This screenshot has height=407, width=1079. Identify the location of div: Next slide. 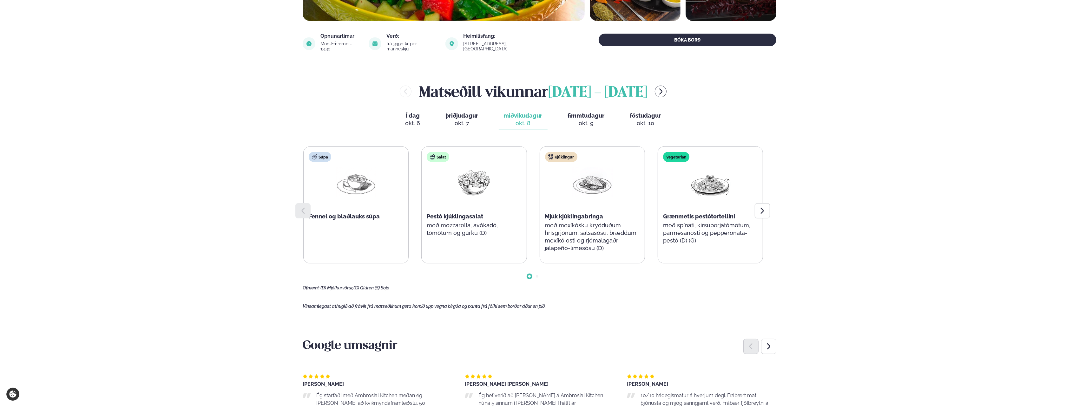
(768, 347).